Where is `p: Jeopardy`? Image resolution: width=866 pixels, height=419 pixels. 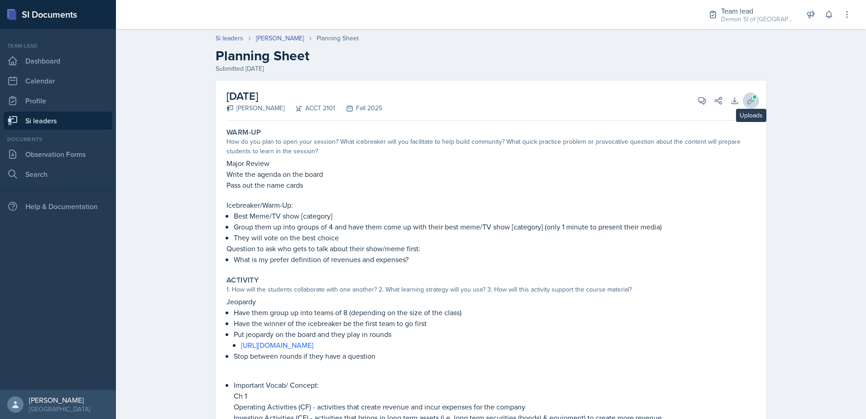 p: Jeopardy is located at coordinates (491, 301).